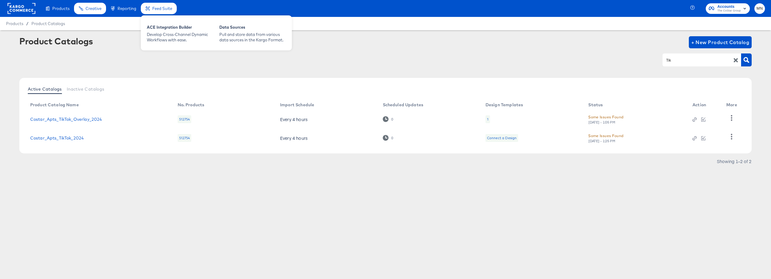 Image resolution: width=771 pixels, height=279 pixels. I want to click on div: Scheduled Updates, so click(403, 105).